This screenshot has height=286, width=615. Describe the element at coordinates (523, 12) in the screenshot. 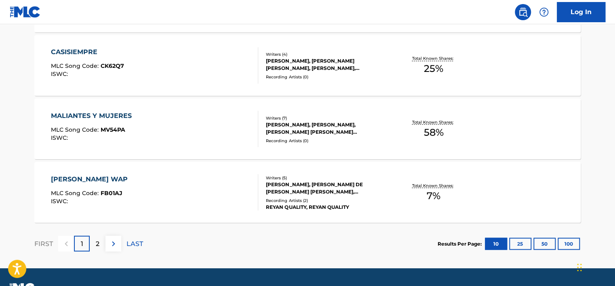

I see `img: search` at that location.